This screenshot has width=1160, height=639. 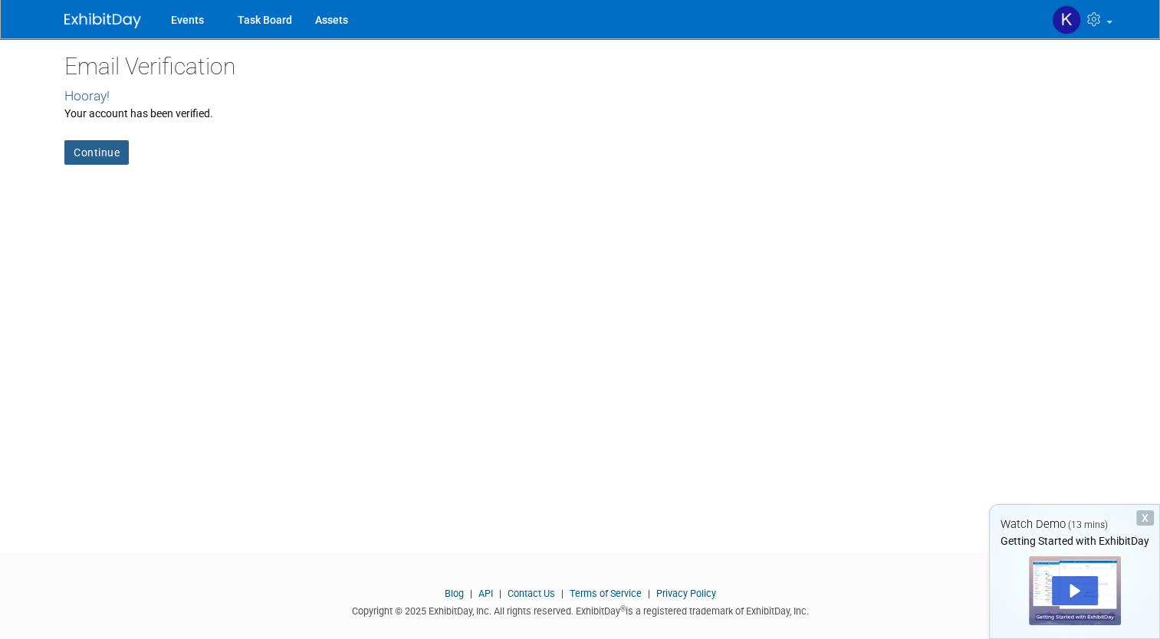 I want to click on img: Kevin Martin, so click(x=1066, y=20).